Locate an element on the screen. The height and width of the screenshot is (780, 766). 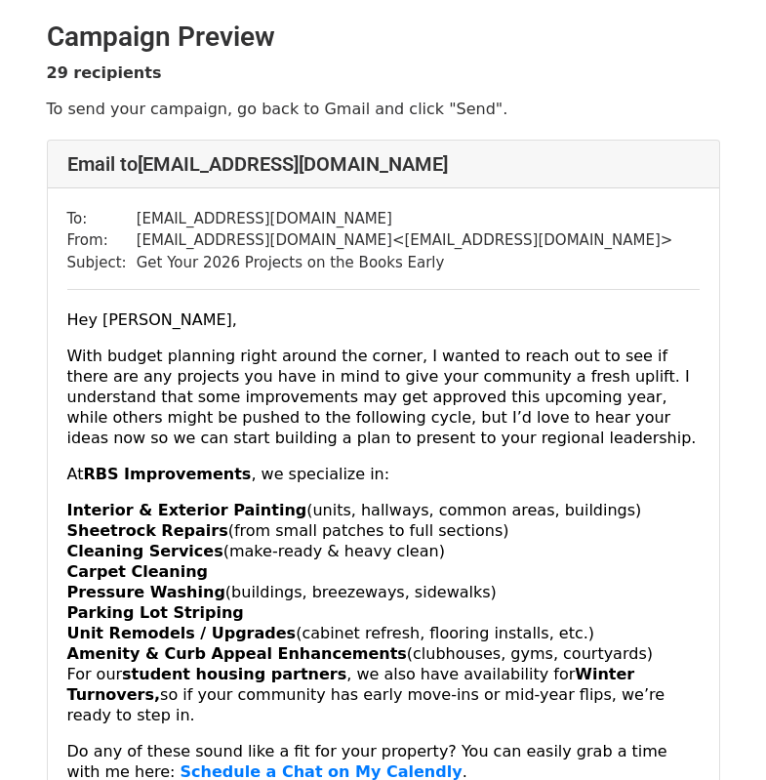
td: From: is located at coordinates (102, 240).